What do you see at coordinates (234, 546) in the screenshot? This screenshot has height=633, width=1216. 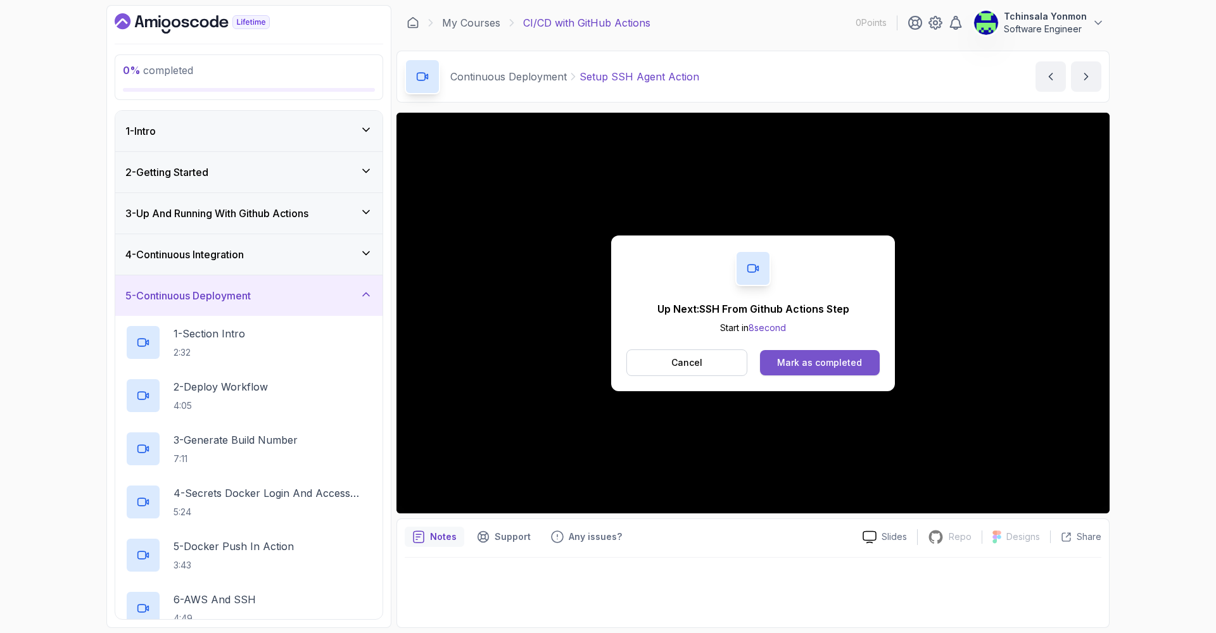 I see `p: 5 - Docker Push In Action` at bounding box center [234, 546].